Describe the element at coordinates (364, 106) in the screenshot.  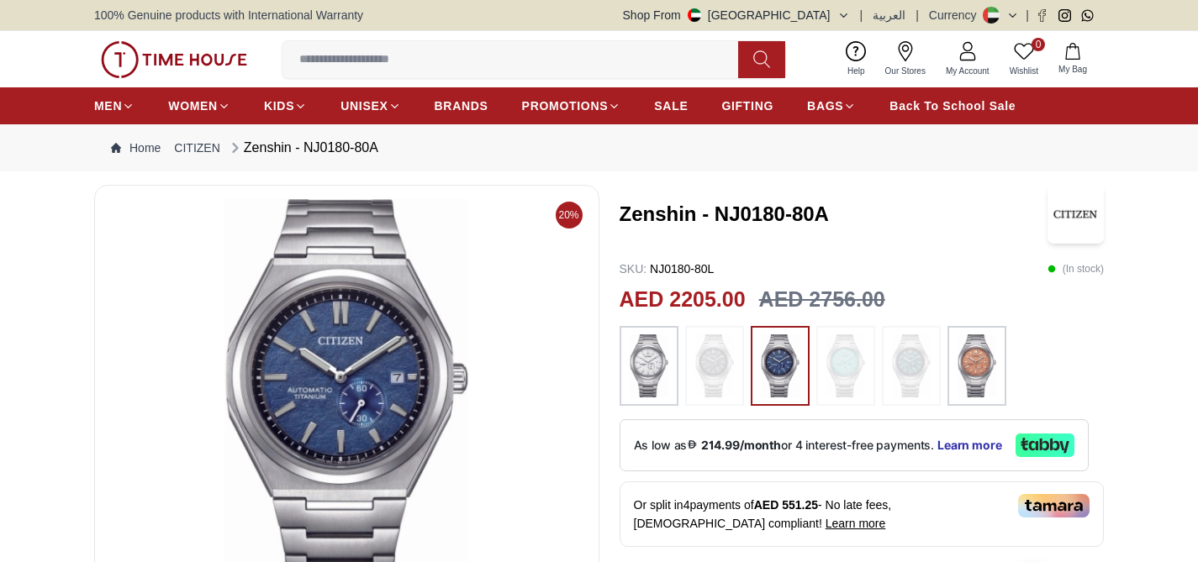
I see `span: UNISEX` at that location.